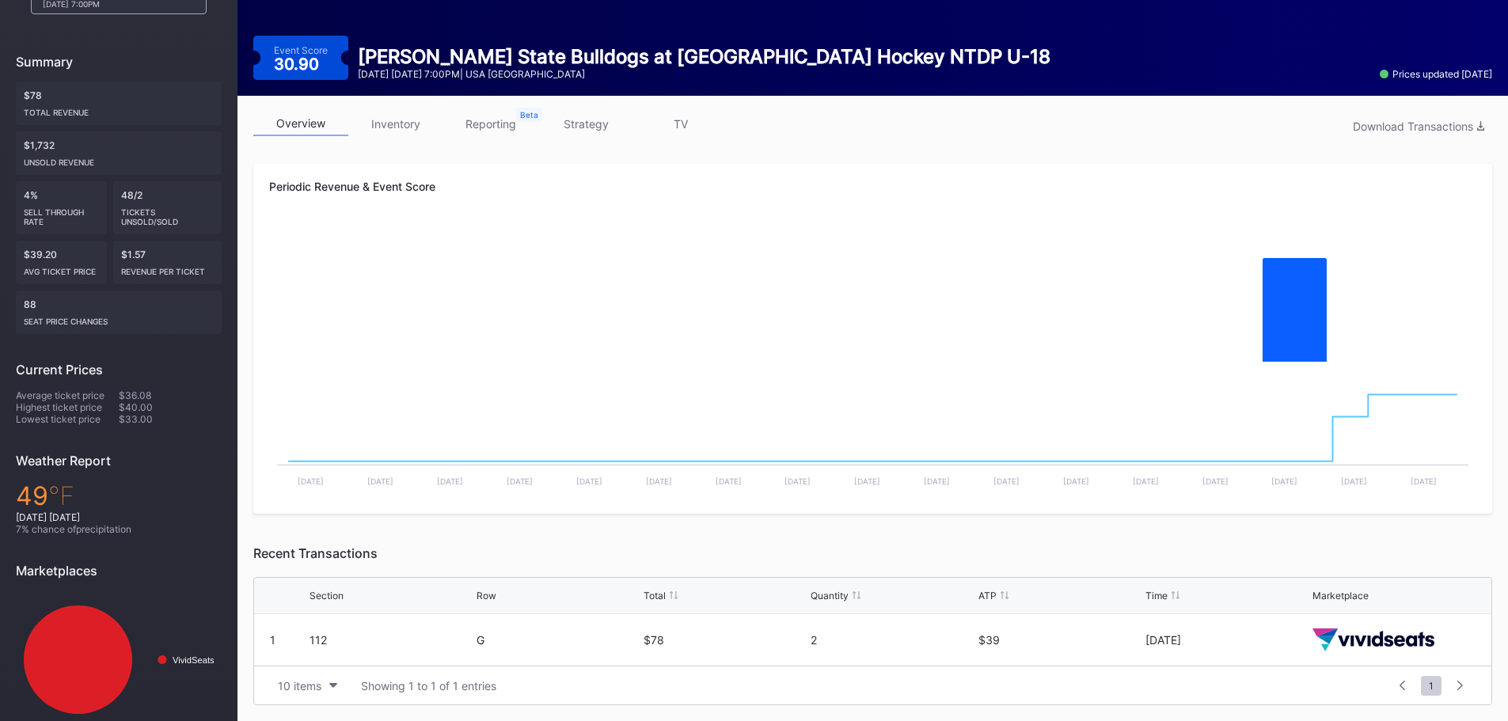 This screenshot has width=1508, height=721. What do you see at coordinates (491, 123) in the screenshot?
I see `a: reporting` at bounding box center [491, 123].